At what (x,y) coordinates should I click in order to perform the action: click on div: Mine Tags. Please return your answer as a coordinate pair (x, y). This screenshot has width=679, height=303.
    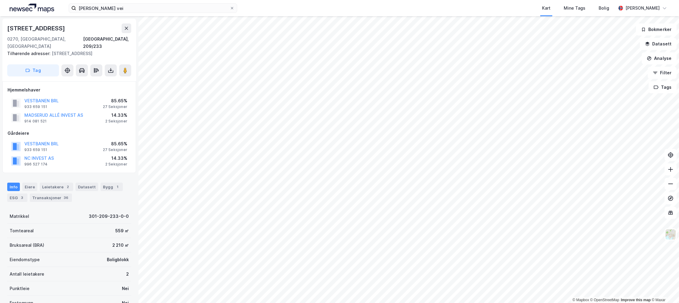
    Looking at the image, I should click on (575, 8).